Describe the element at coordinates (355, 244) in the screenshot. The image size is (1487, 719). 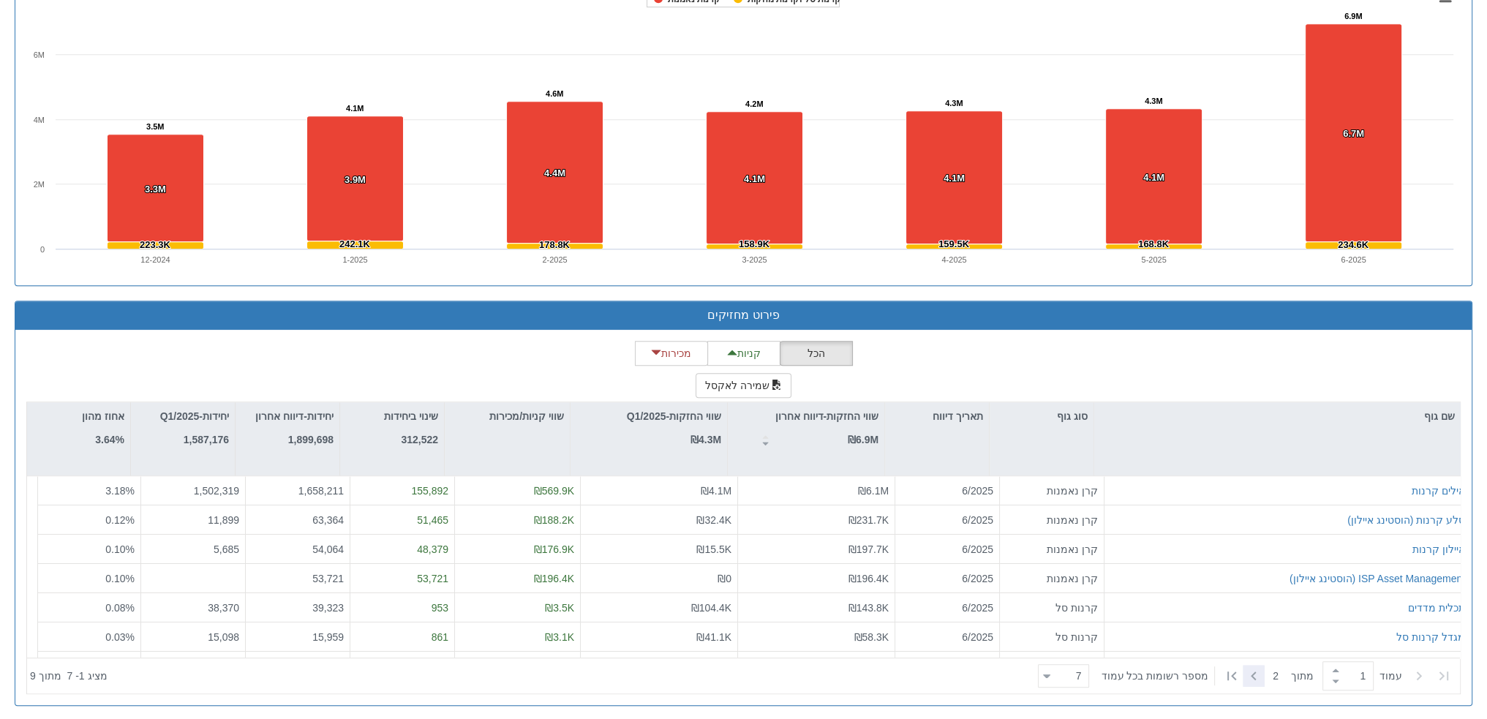
I see `tspan: 242.1K` at that location.